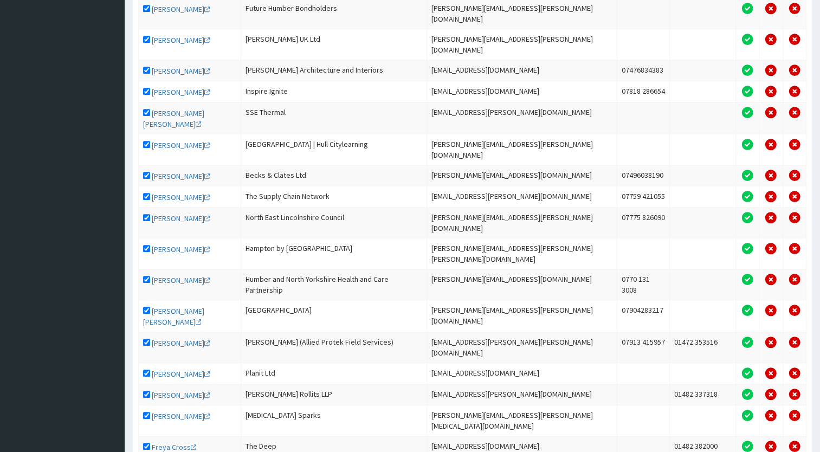 The height and width of the screenshot is (452, 820). What do you see at coordinates (703, 394) in the screenshot?
I see `td: 01482 337318` at bounding box center [703, 394].